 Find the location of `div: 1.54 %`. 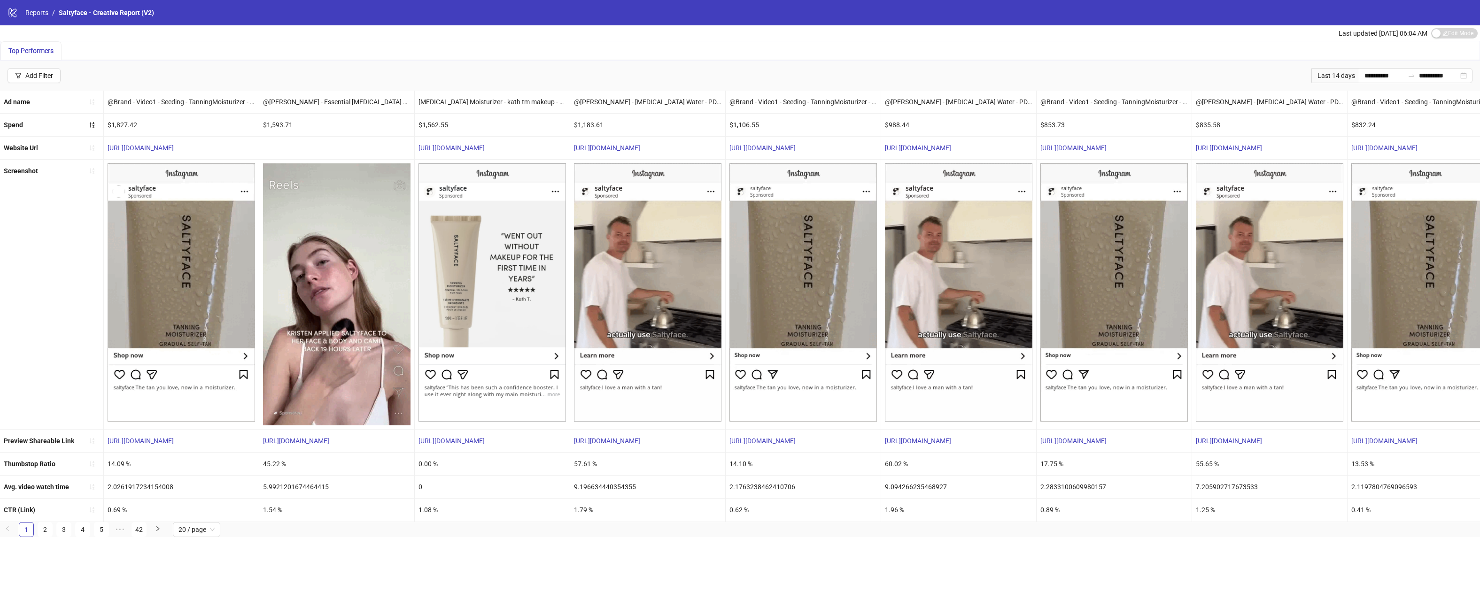

div: 1.54 % is located at coordinates (337, 510).